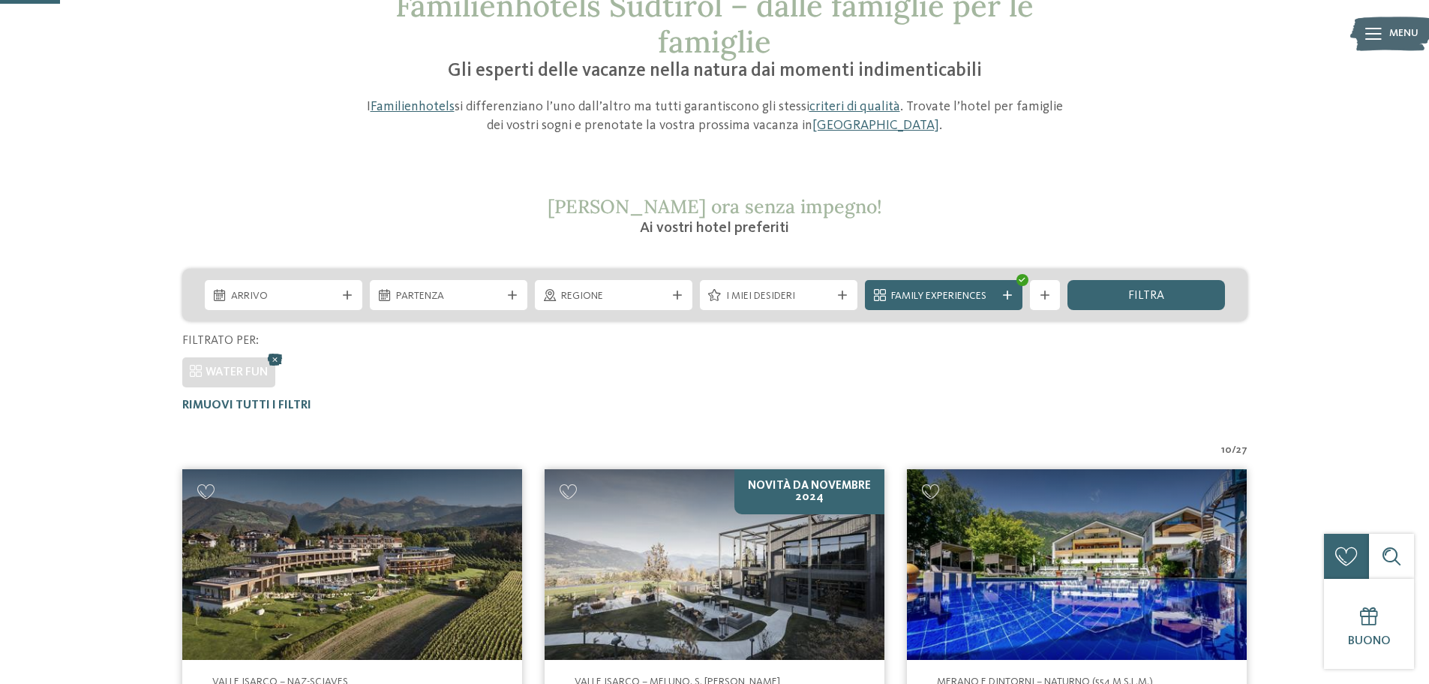 Image resolution: width=1429 pixels, height=684 pixels. Describe the element at coordinates (449, 296) in the screenshot. I see `span: Partenza` at that location.